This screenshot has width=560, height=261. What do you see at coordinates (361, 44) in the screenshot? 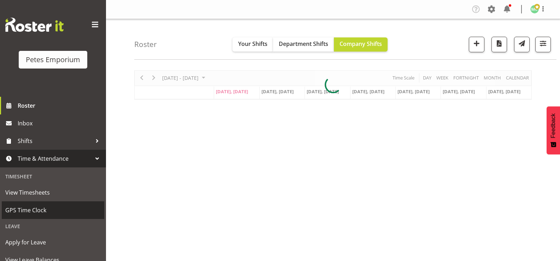
I see `span: Company Shifts` at bounding box center [361, 44].